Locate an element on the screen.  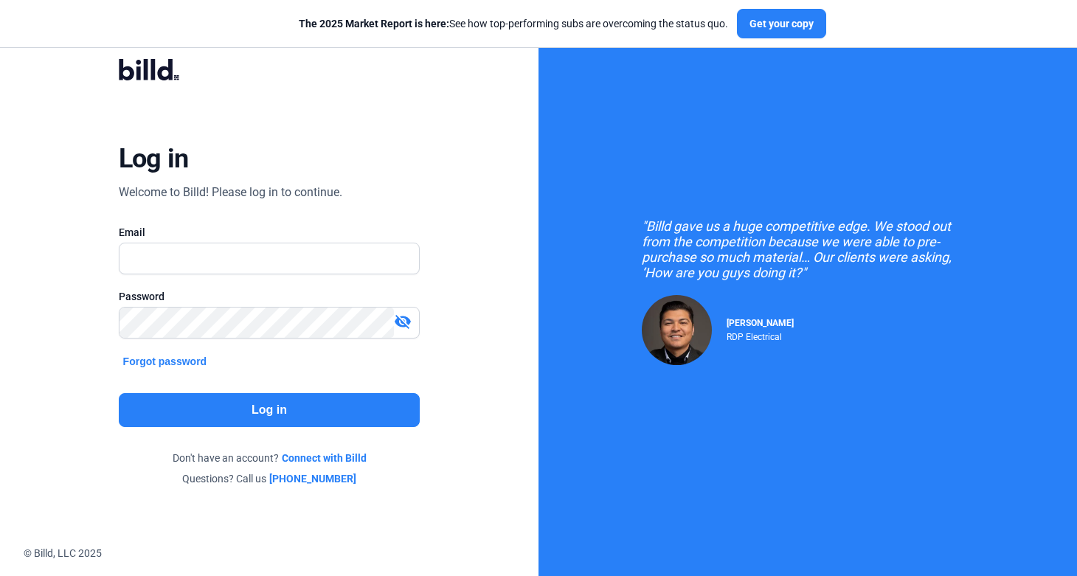
div: Password is located at coordinates (269, 296).